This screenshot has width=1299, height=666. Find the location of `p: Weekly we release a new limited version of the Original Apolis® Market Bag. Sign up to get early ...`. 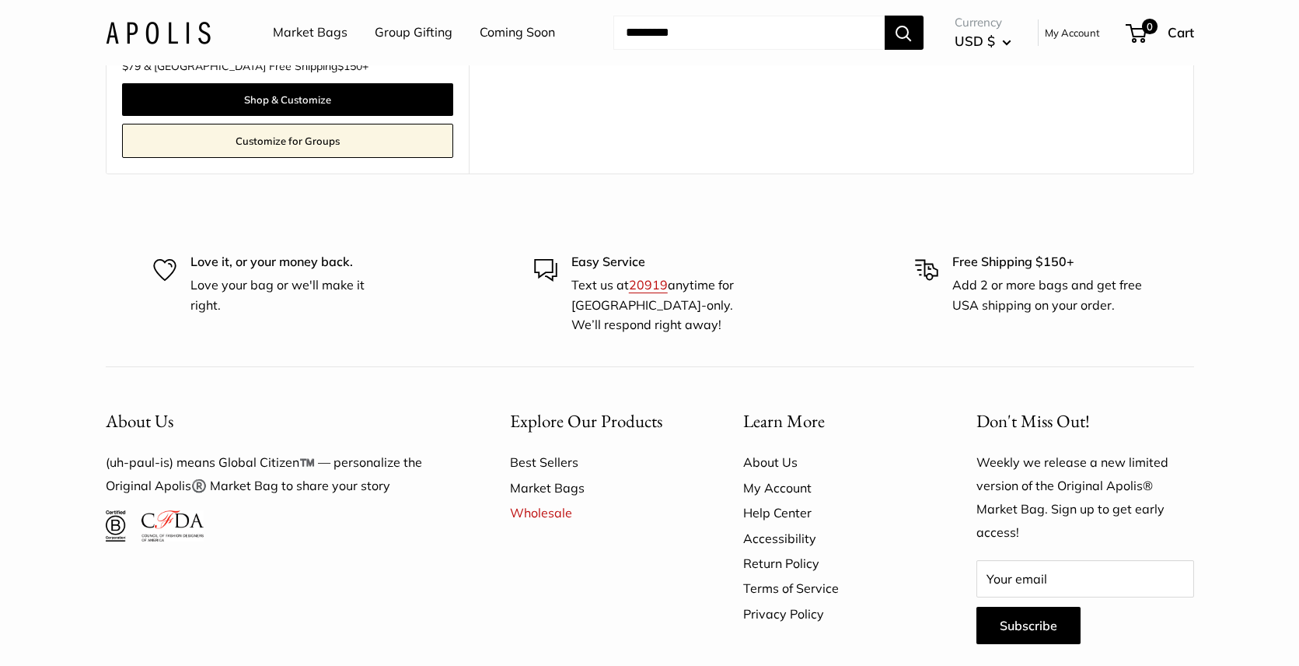

p: Weekly we release a new limited version of the Original Apolis® Market Bag. Sign up to get early ... is located at coordinates (1086, 498).